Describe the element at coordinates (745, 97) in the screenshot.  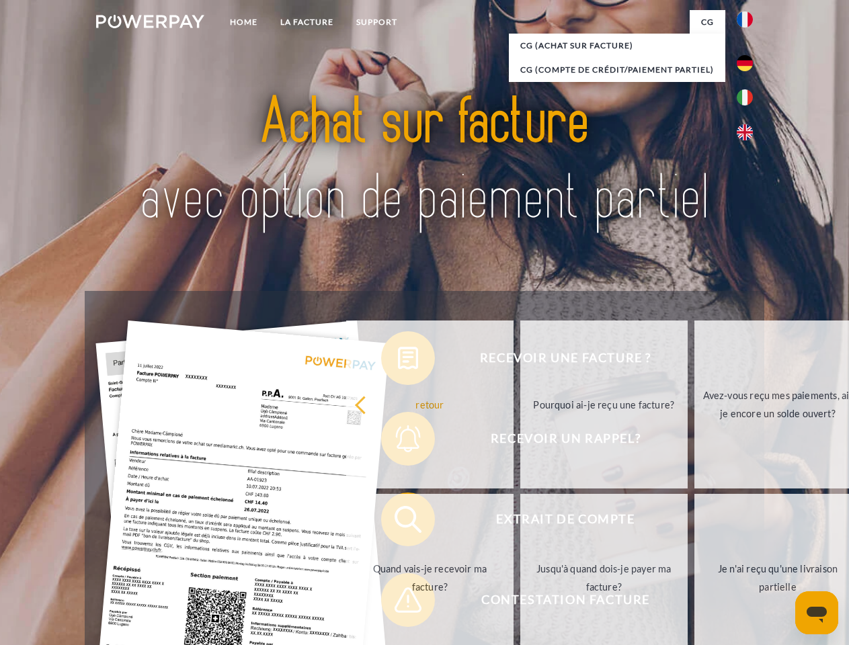
I see `img: it` at that location.